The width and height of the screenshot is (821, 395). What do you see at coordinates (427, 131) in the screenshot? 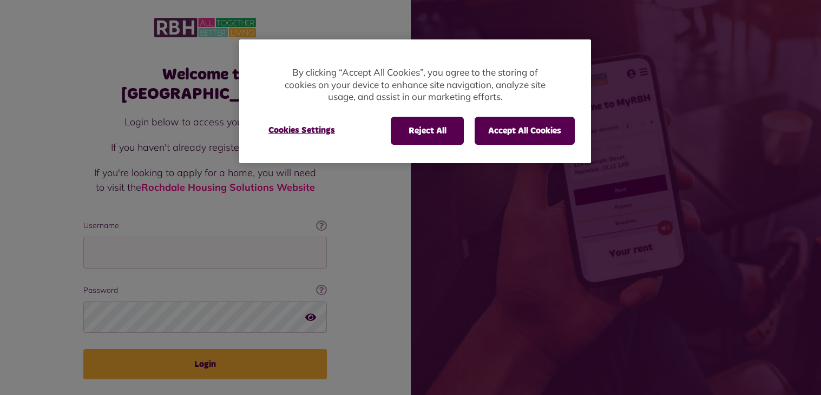
I see `button: Reject All` at bounding box center [427, 131].